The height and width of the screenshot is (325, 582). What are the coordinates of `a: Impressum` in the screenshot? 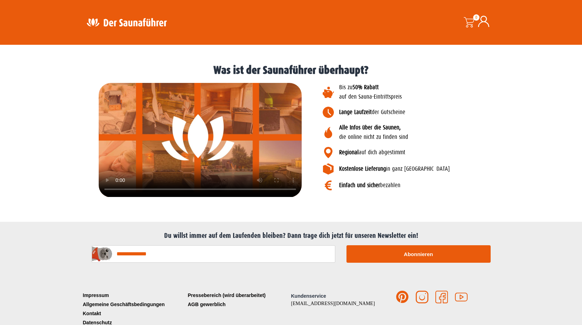 It's located at (134, 295).